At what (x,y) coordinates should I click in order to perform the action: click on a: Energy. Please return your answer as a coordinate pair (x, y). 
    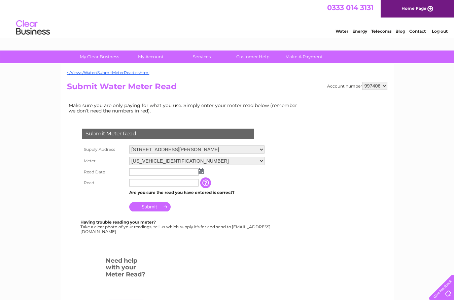
    Looking at the image, I should click on (360, 31).